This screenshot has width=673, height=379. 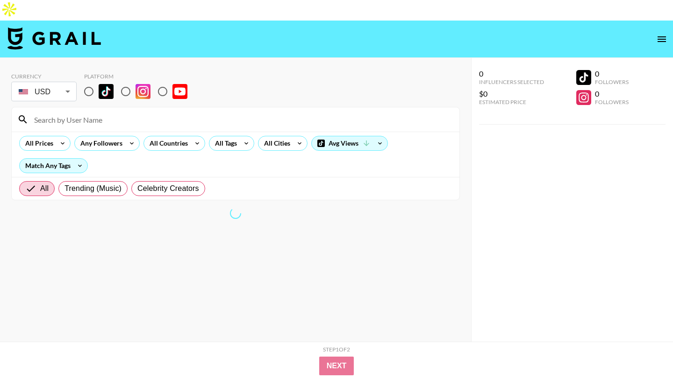 What do you see at coordinates (349, 143) in the screenshot?
I see `div: Avg Views` at bounding box center [349, 143].